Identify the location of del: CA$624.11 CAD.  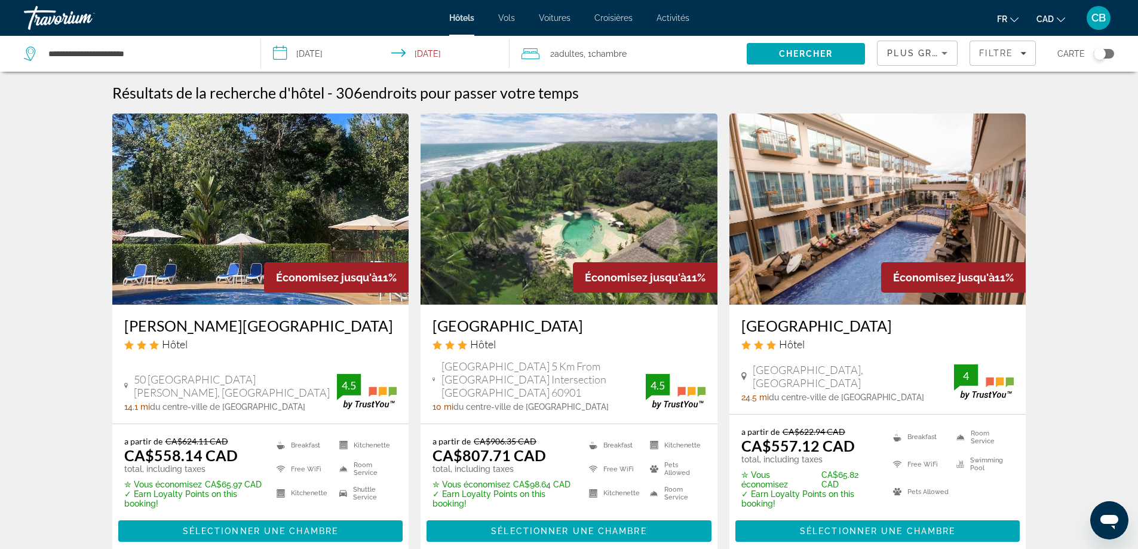
(196, 441).